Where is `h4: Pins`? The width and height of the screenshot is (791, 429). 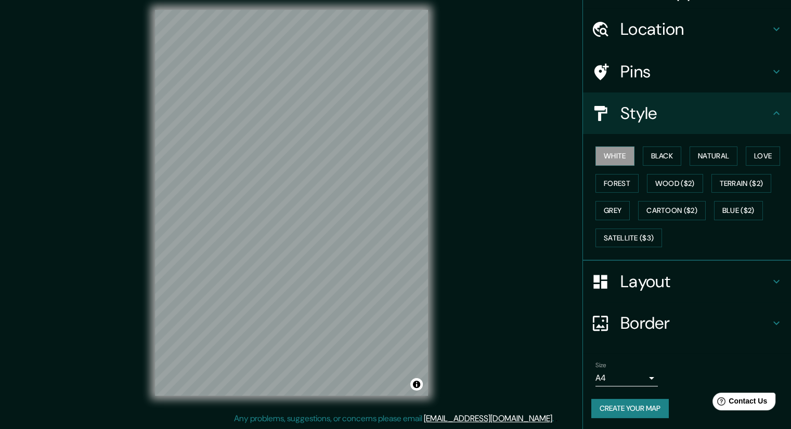 h4: Pins is located at coordinates (695, 72).